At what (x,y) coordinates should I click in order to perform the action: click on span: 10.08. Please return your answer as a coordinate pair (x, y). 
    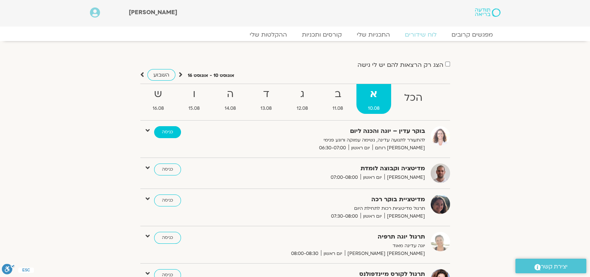
    Looking at the image, I should click on (374, 108).